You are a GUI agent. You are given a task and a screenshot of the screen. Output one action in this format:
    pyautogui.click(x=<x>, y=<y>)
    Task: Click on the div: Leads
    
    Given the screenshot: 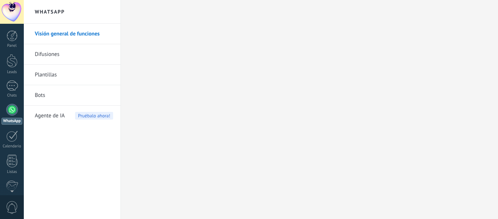 What is the action you would take?
    pyautogui.click(x=12, y=72)
    